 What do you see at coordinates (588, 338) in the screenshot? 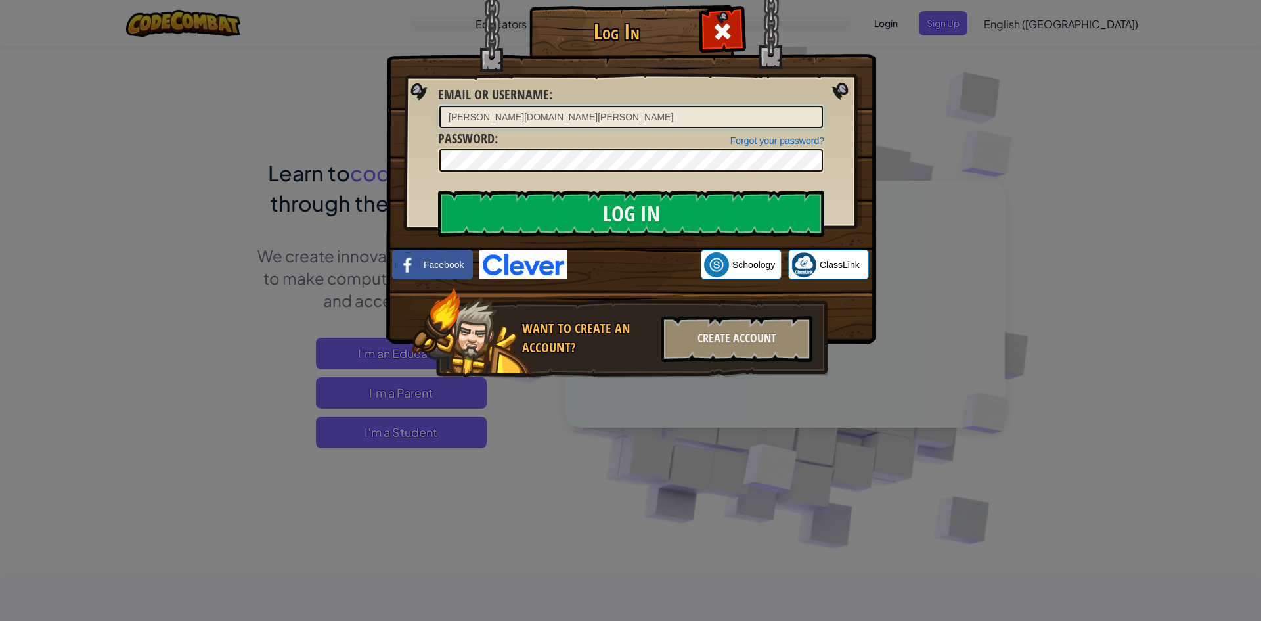
I see `div: Want to create an account?` at bounding box center [588, 338].